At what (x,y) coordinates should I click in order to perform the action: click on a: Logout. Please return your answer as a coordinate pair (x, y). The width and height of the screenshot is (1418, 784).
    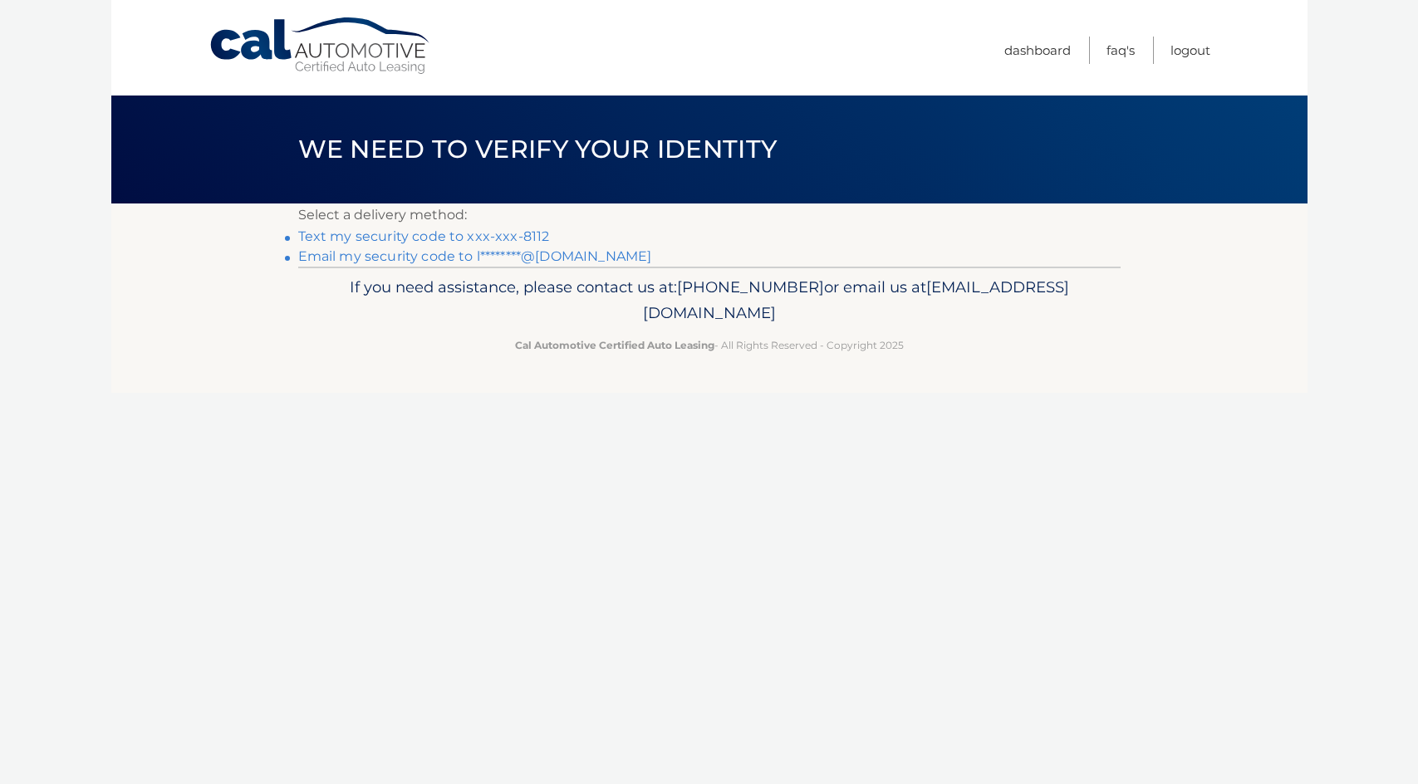
    Looking at the image, I should click on (1190, 50).